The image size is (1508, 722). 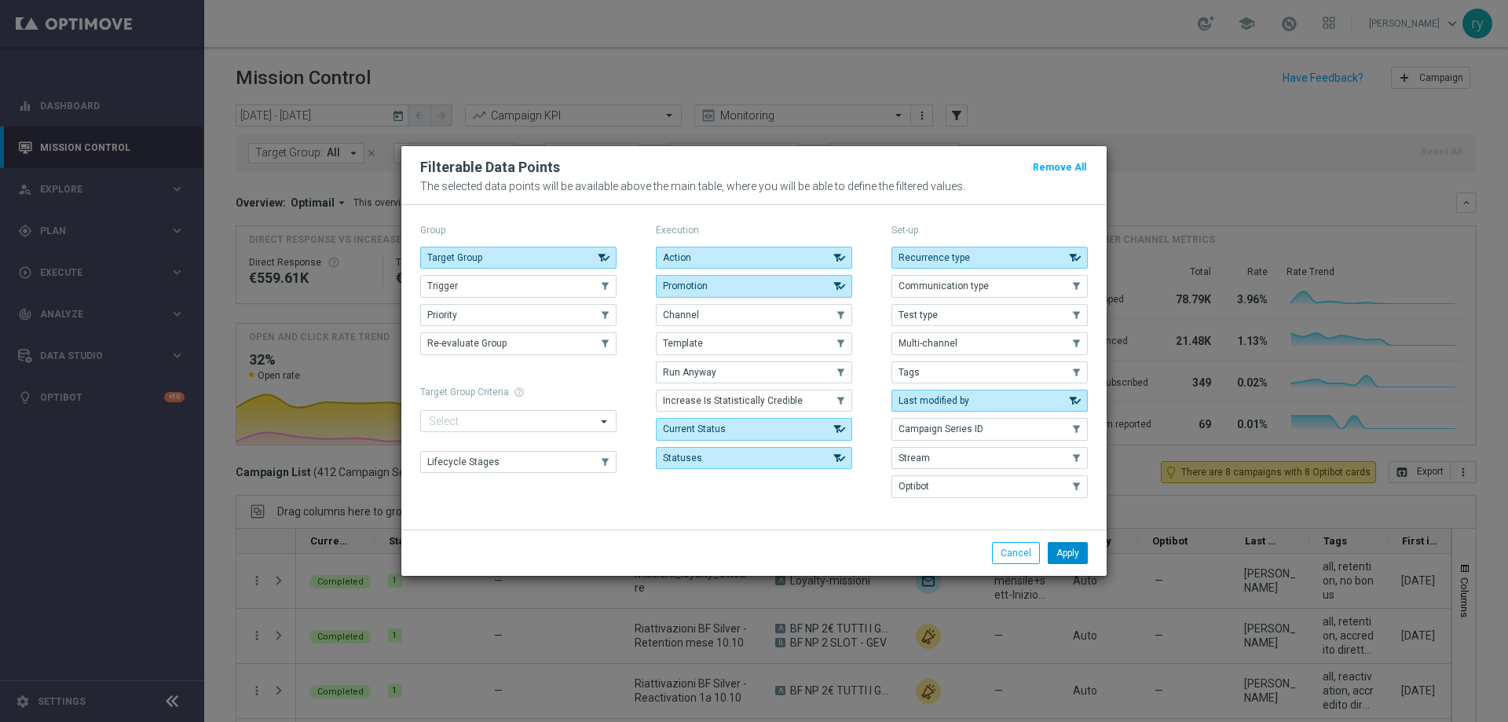 I want to click on p: Group, so click(x=518, y=230).